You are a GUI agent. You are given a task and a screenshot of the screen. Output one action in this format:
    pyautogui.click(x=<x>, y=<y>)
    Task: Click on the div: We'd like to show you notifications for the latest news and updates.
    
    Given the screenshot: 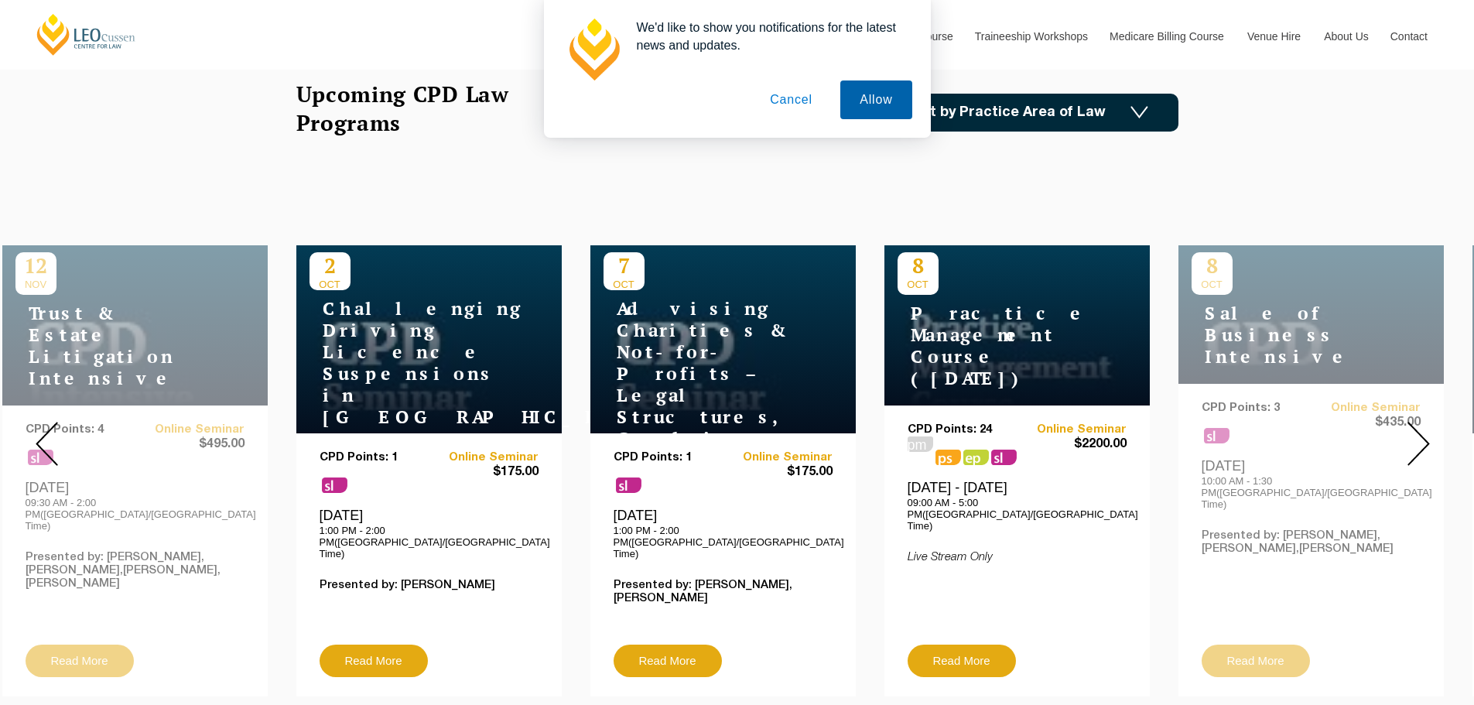 What is the action you would take?
    pyautogui.click(x=769, y=36)
    